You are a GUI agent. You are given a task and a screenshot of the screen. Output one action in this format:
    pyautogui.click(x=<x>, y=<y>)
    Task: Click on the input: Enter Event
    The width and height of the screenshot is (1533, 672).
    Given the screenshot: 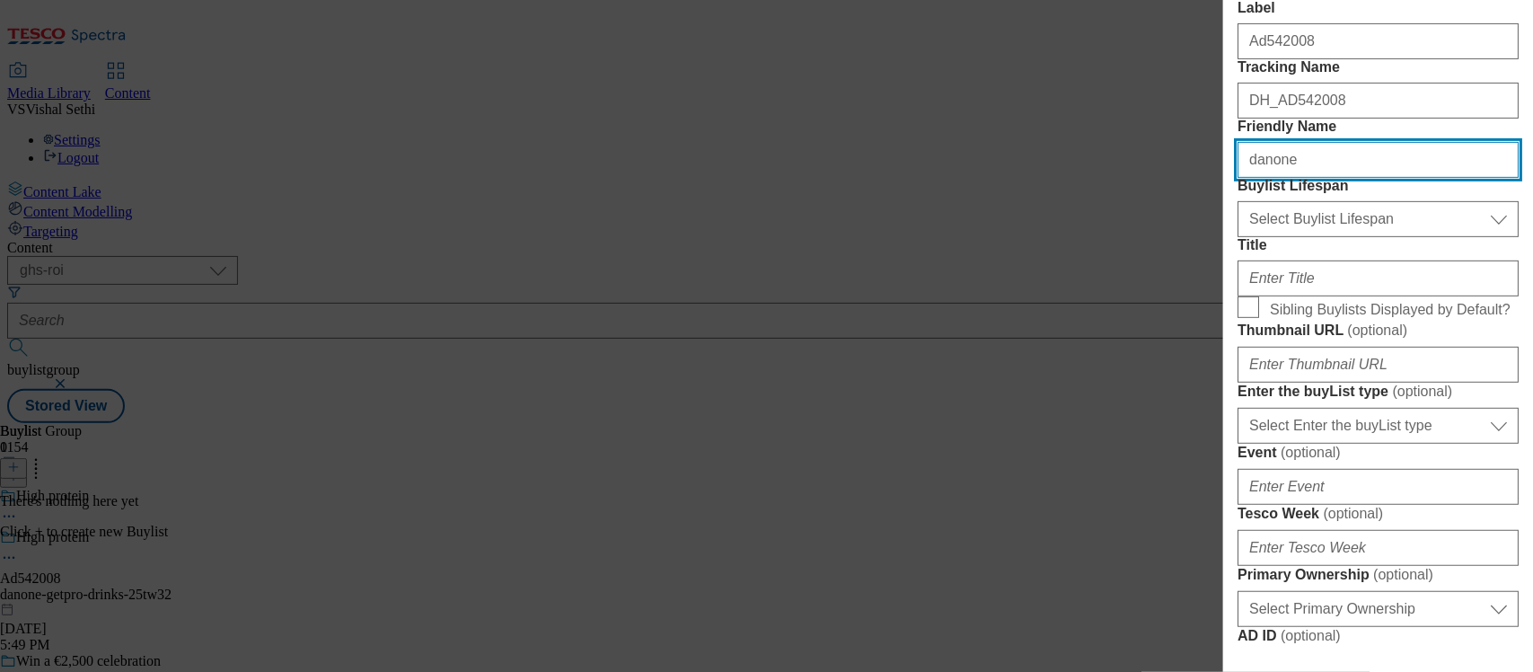 What is the action you would take?
    pyautogui.click(x=1378, y=487)
    